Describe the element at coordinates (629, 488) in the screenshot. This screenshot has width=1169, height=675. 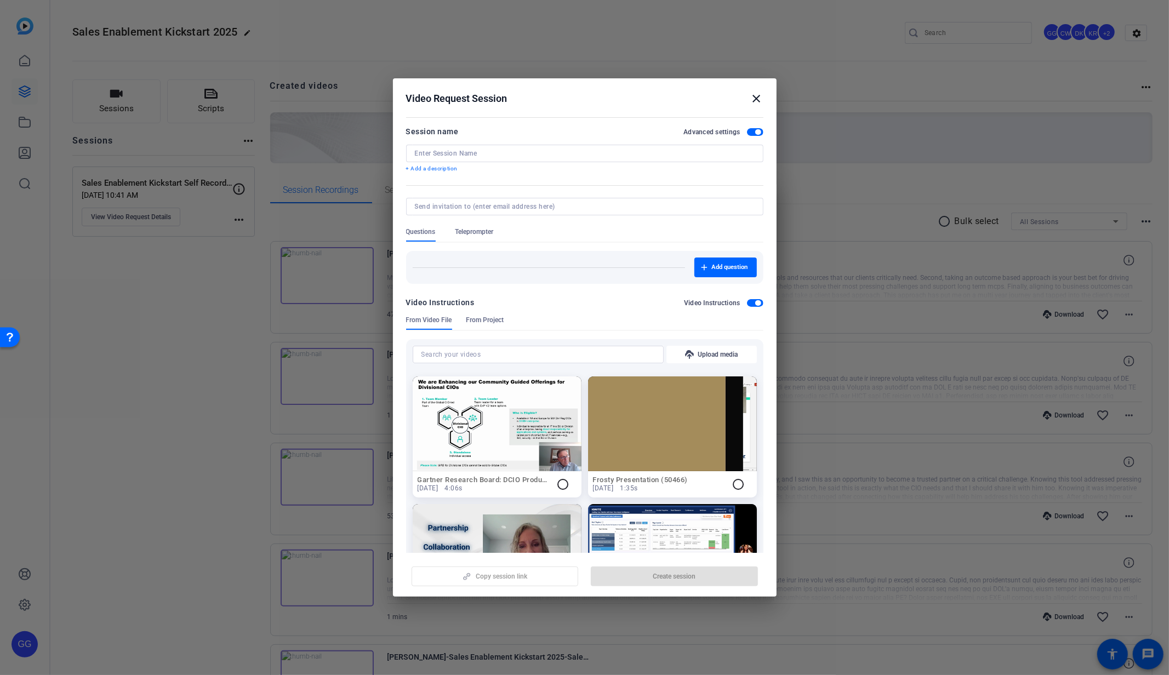
I see `span: 1:35s` at that location.